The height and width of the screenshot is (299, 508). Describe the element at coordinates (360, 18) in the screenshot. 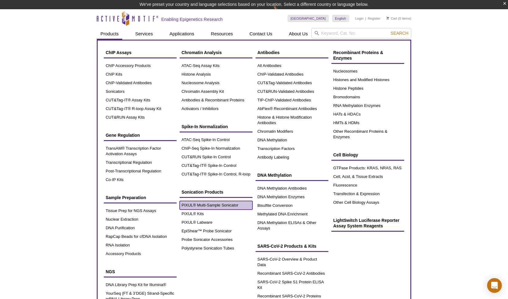

I see `a: Login` at that location.